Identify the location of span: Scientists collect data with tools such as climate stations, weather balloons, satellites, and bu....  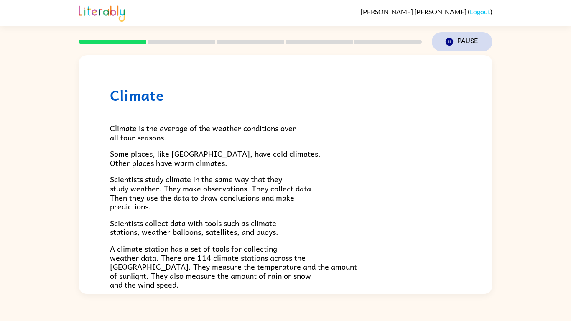
(194, 227).